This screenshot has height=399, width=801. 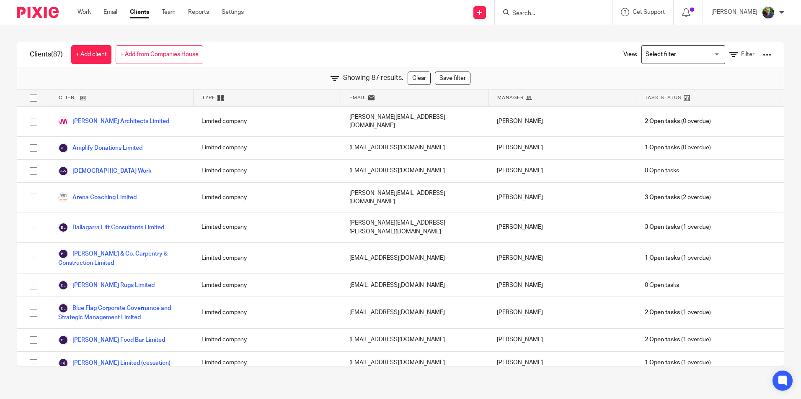 I want to click on a: Arena Coaching Limited, so click(x=97, y=198).